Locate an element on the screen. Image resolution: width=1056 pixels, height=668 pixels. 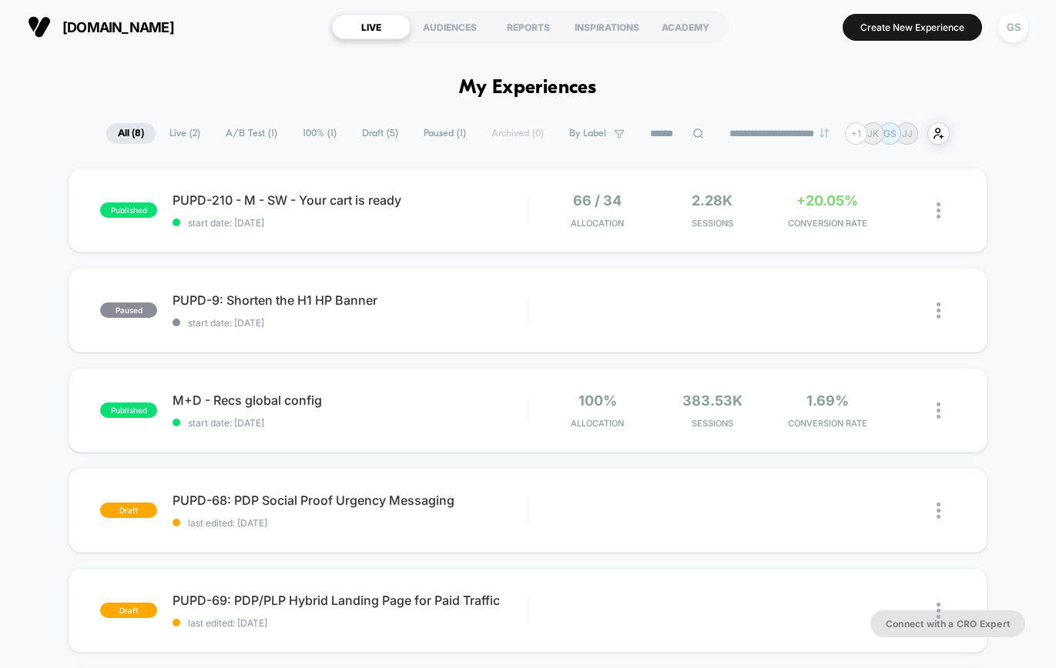
p: GS is located at coordinates (889, 133).